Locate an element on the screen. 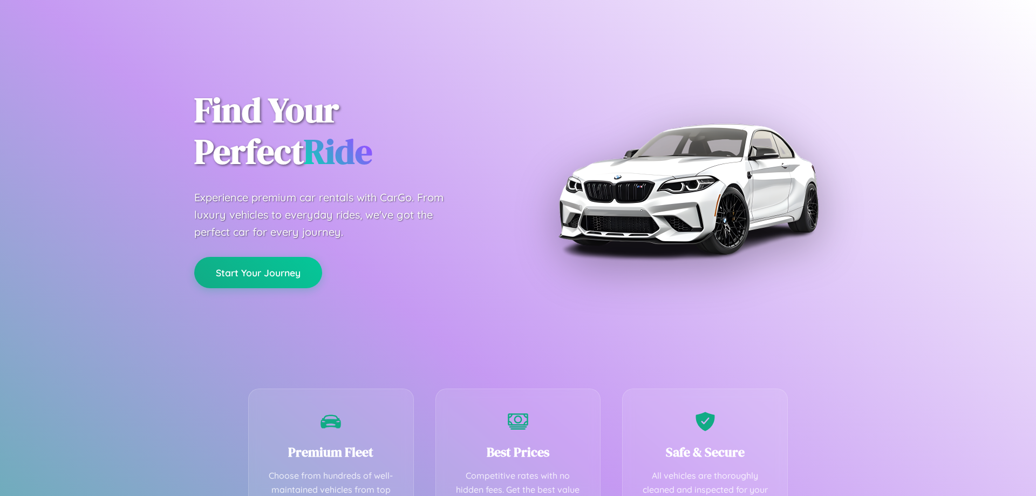  h3: Safe & Secure is located at coordinates (705, 452).